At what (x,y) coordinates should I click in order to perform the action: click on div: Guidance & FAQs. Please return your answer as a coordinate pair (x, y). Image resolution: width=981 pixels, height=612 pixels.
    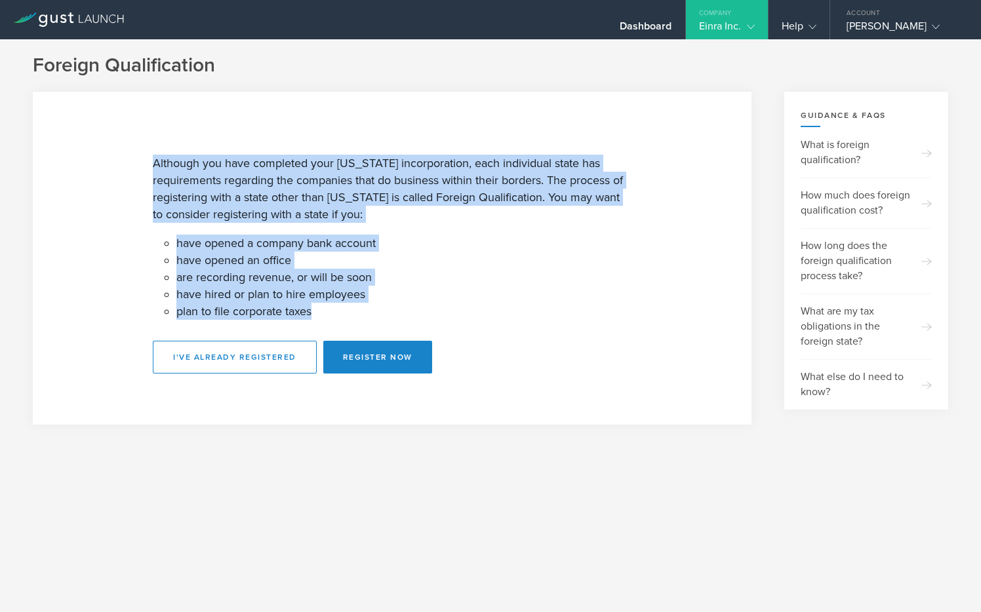
    Looking at the image, I should click on (866, 109).